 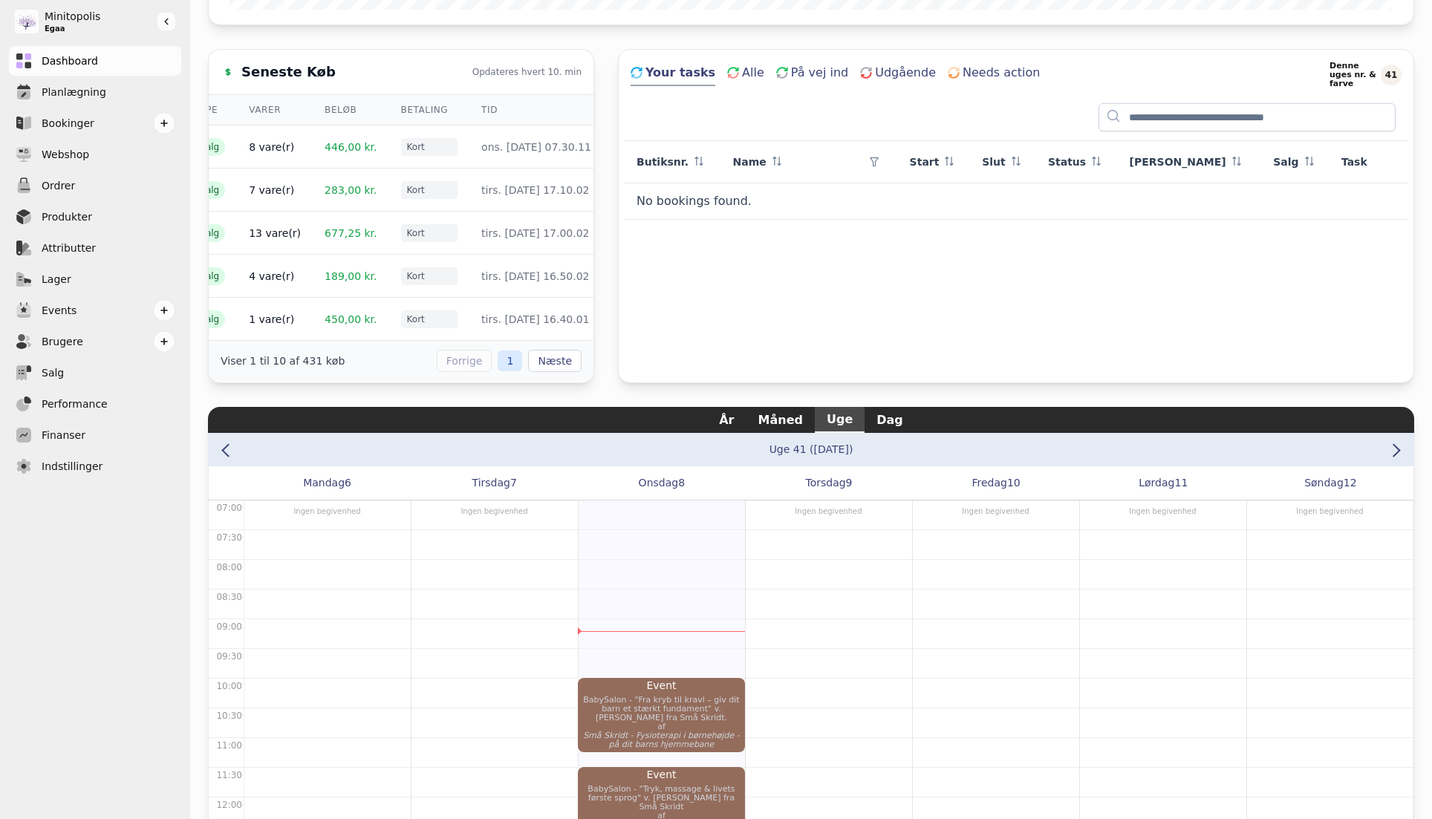 I want to click on span: 12:00, so click(x=229, y=805).